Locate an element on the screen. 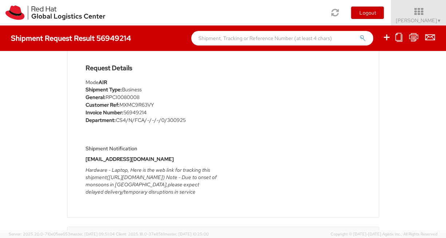 The width and height of the screenshot is (446, 238). div: Mode is located at coordinates (151, 82).